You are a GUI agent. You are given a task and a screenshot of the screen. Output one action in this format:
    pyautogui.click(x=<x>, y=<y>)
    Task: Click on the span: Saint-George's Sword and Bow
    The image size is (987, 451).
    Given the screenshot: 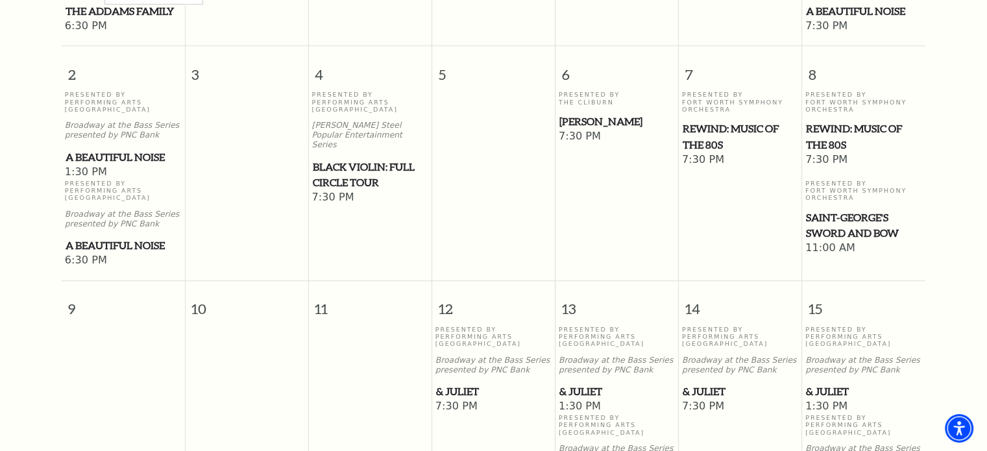 What is the action you would take?
    pyautogui.click(x=864, y=225)
    